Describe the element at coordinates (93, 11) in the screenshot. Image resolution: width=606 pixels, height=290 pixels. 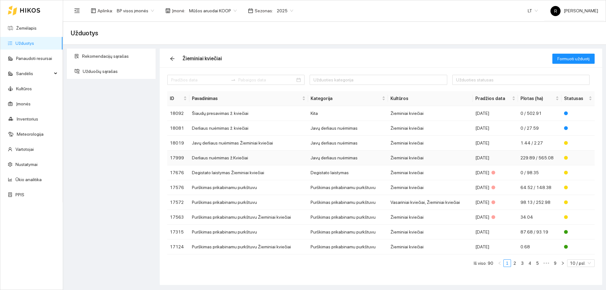
I see `span: layout` at that location.